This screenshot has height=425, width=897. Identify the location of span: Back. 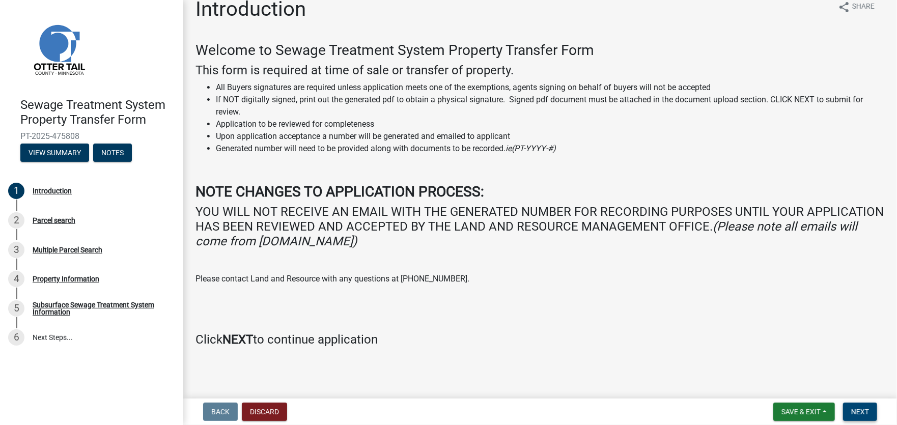
(221, 412).